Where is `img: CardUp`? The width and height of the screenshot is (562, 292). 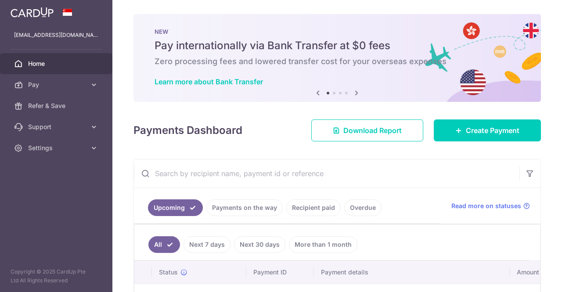 img: CardUp is located at coordinates (32, 12).